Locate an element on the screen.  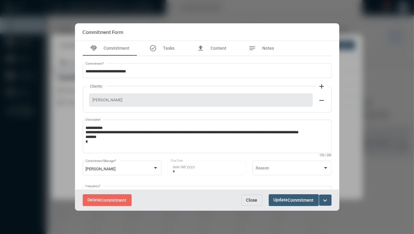
button: UpdateCommitment is located at coordinates (294, 200).